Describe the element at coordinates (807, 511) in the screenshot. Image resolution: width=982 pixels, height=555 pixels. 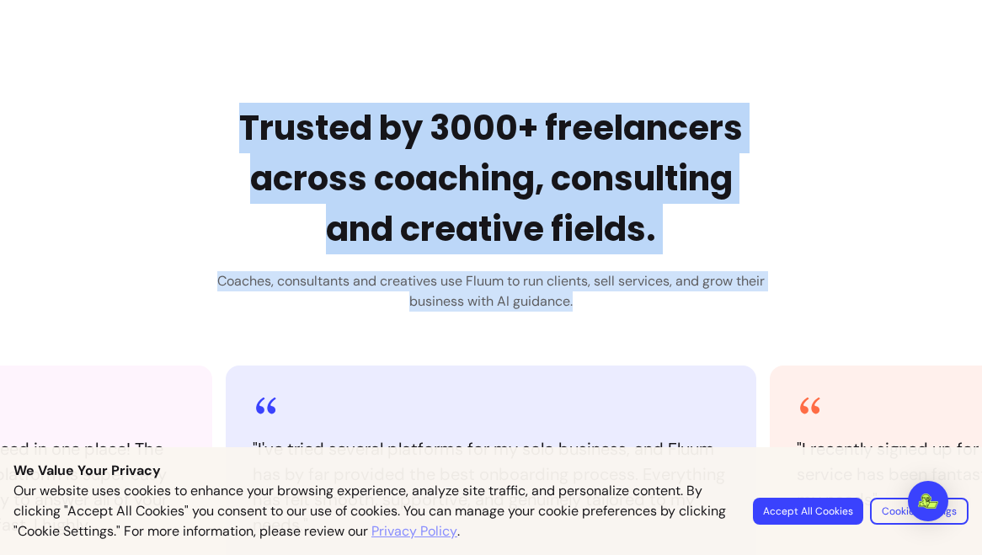
I see `button: Accept All Cookies` at that location.